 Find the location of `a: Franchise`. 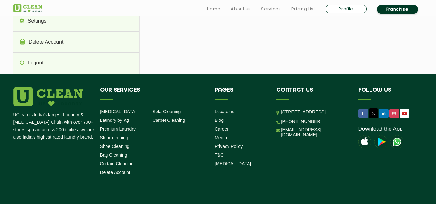

a: Franchise is located at coordinates (397, 9).